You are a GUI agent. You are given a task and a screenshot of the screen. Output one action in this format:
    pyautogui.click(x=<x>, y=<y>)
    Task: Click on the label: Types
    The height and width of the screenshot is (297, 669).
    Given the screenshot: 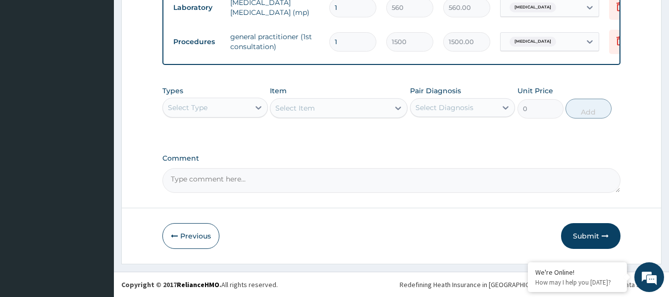 What is the action you would take?
    pyautogui.click(x=173, y=91)
    